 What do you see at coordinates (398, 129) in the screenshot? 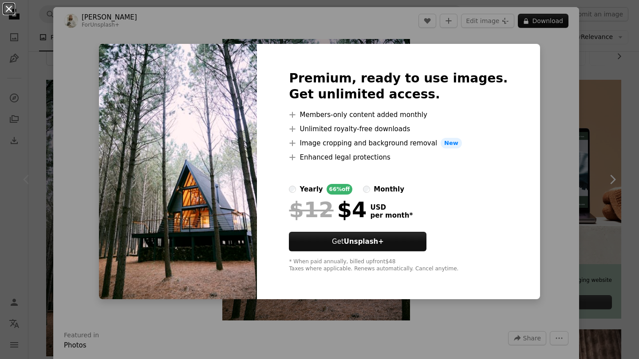
I see `li: Unlimited royalty-free downloads` at bounding box center [398, 129].